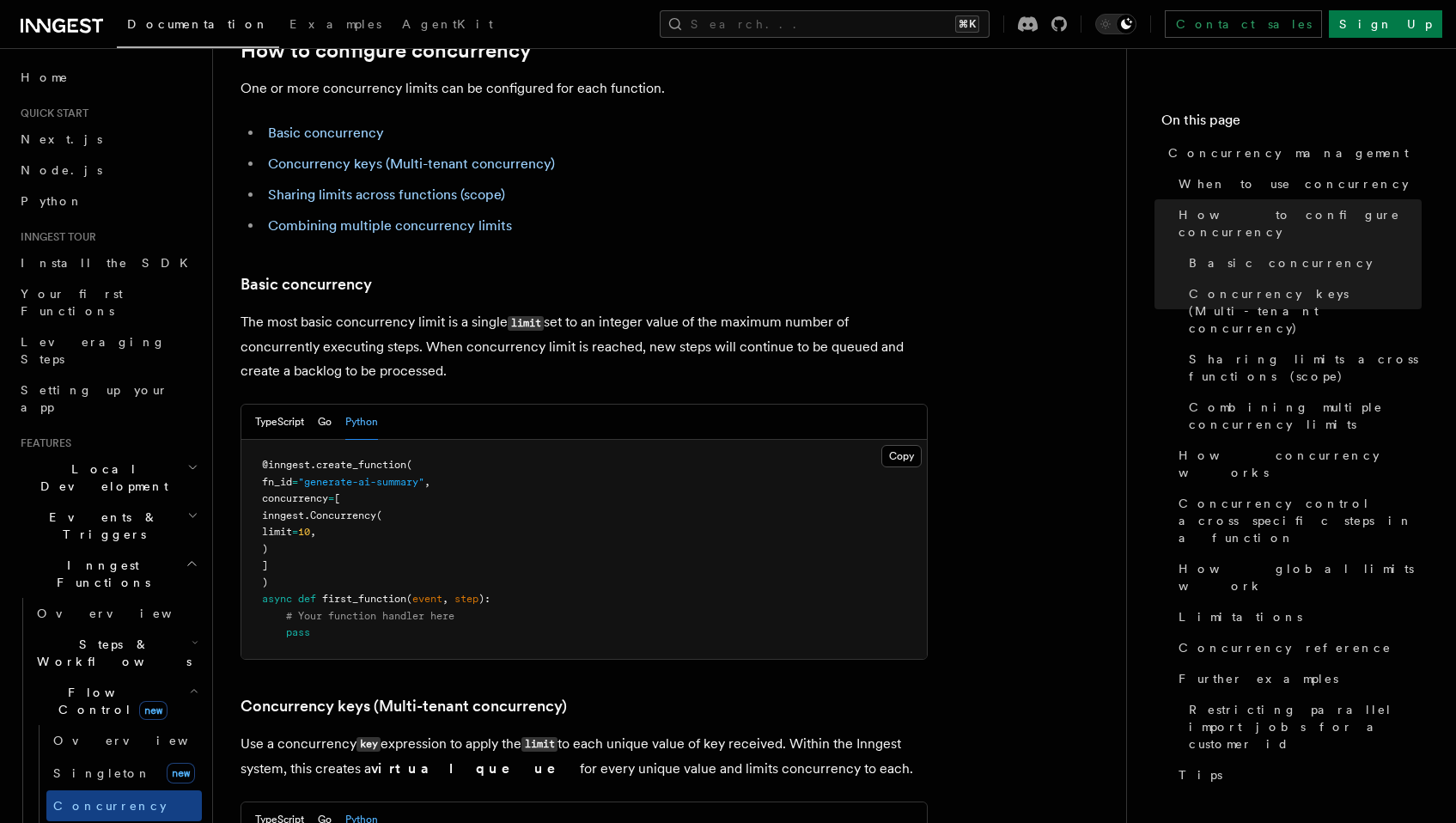  What do you see at coordinates (44, 78) in the screenshot?
I see `span: Home` at bounding box center [44, 78].